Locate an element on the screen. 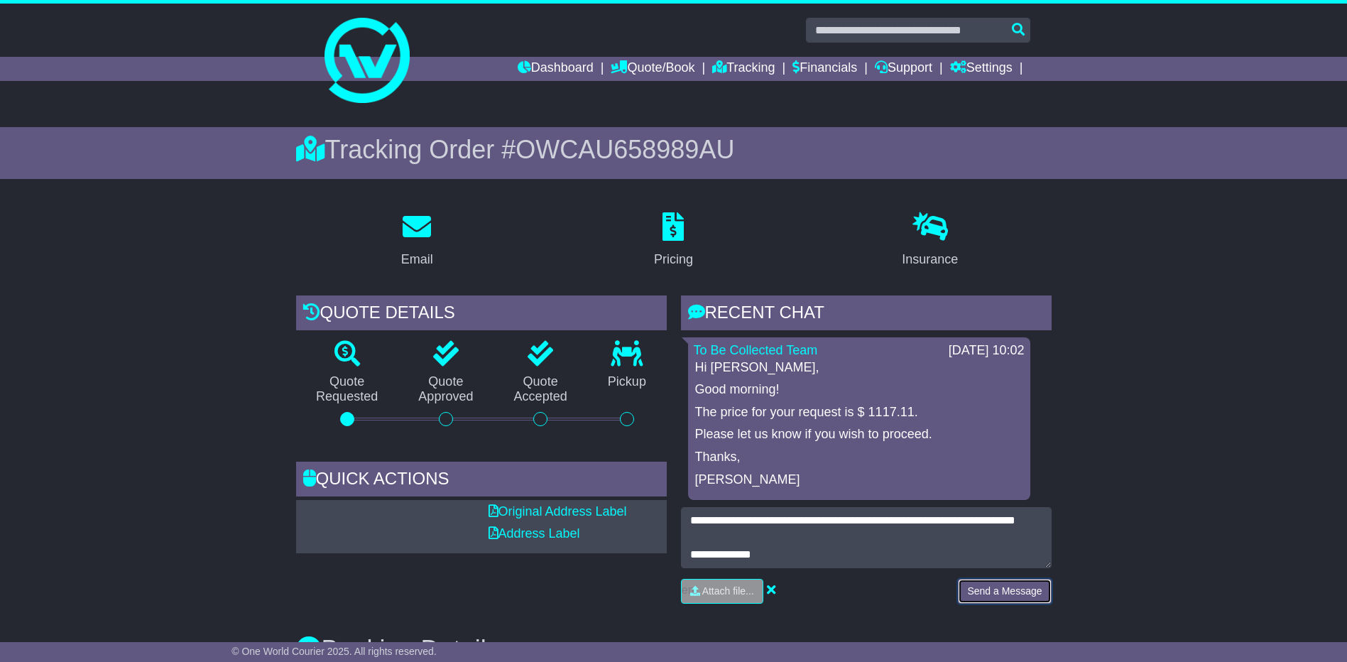 This screenshot has height=662, width=1347. p: Please let us know if you wish to proceed. is located at coordinates (859, 435).